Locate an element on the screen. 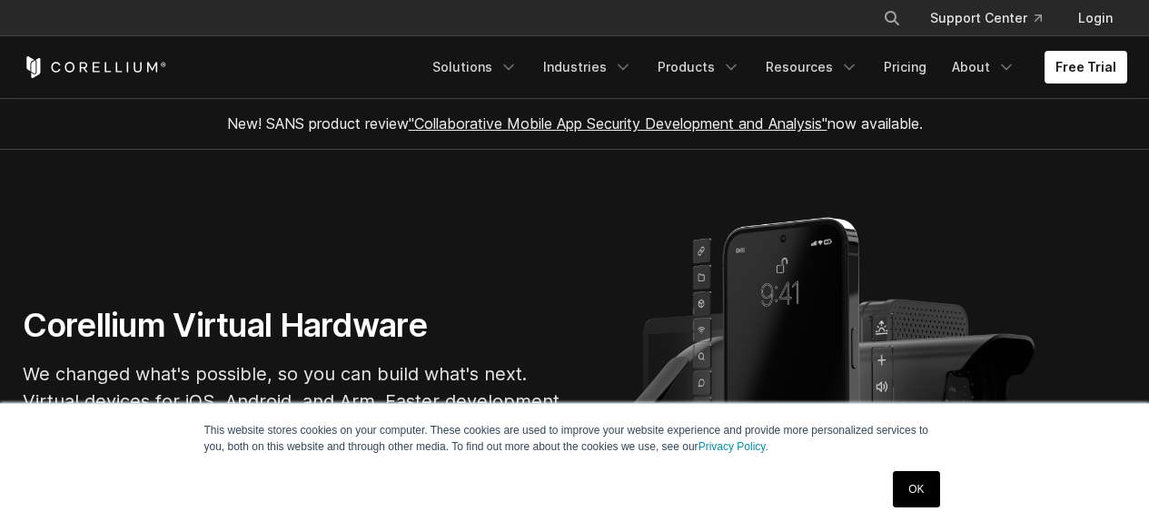  a: Industries is located at coordinates (588, 67).